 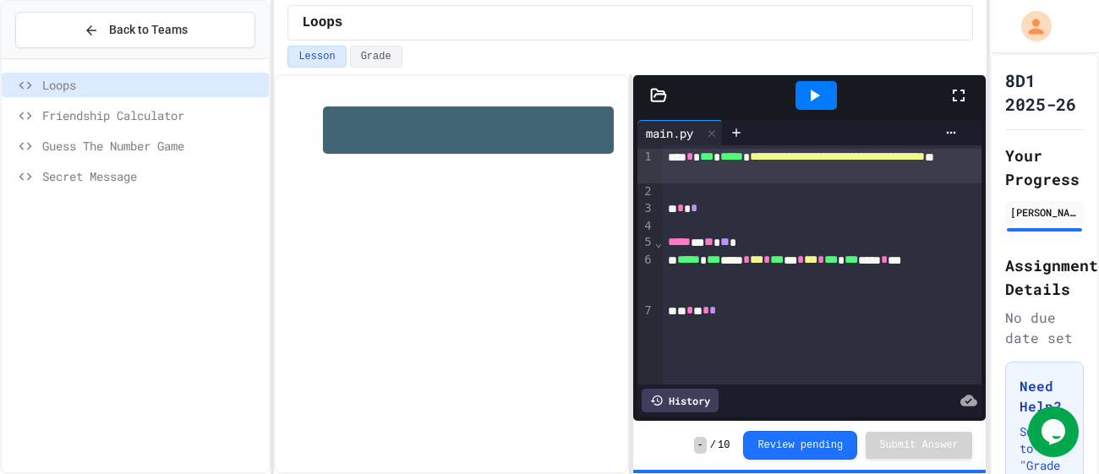 I want to click on div: My Account, so click(x=1030, y=26).